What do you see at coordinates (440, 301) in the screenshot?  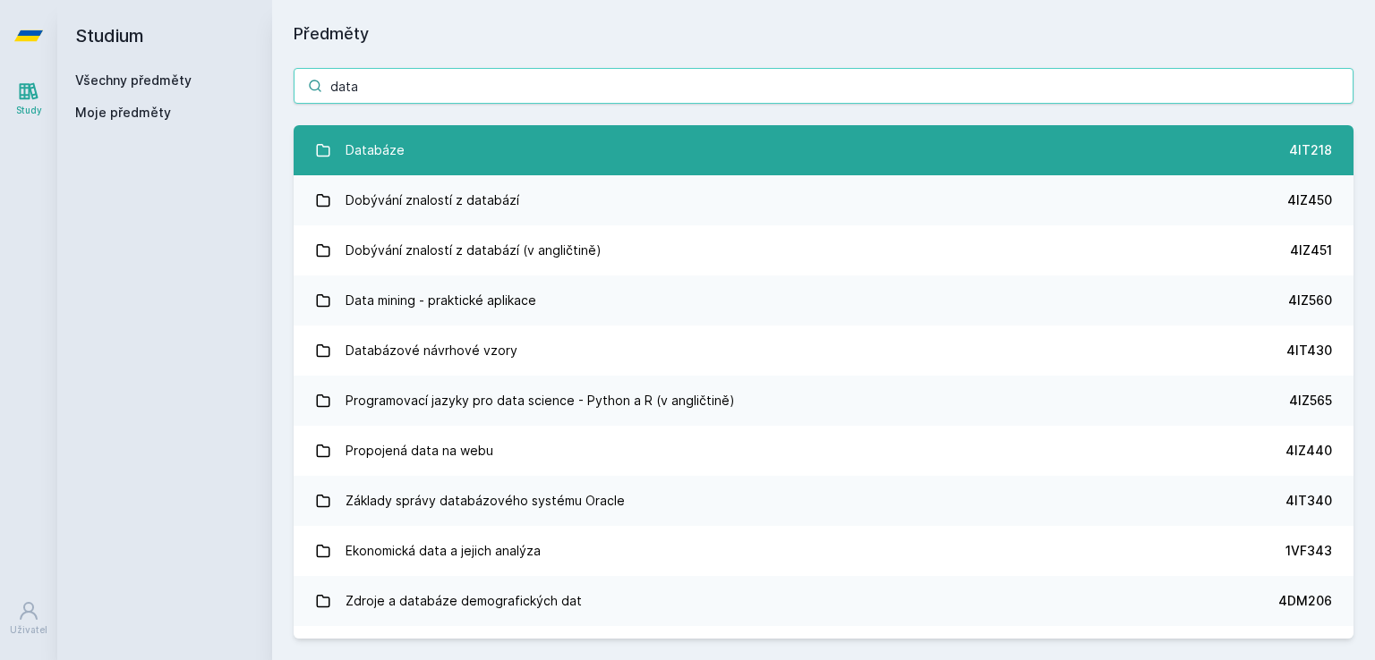 I see `div: Data mining - praktické aplikace` at bounding box center [440, 301].